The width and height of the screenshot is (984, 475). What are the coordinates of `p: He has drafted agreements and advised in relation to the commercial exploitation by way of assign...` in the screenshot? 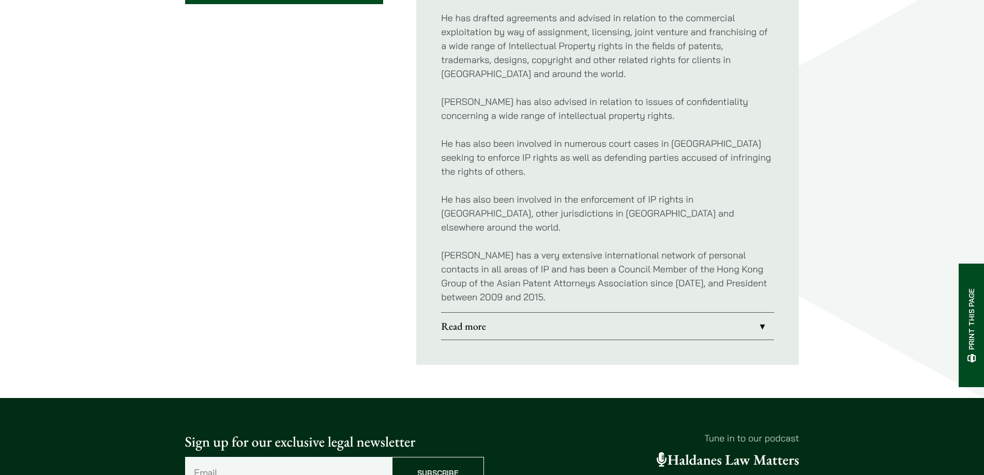 It's located at (608, 46).